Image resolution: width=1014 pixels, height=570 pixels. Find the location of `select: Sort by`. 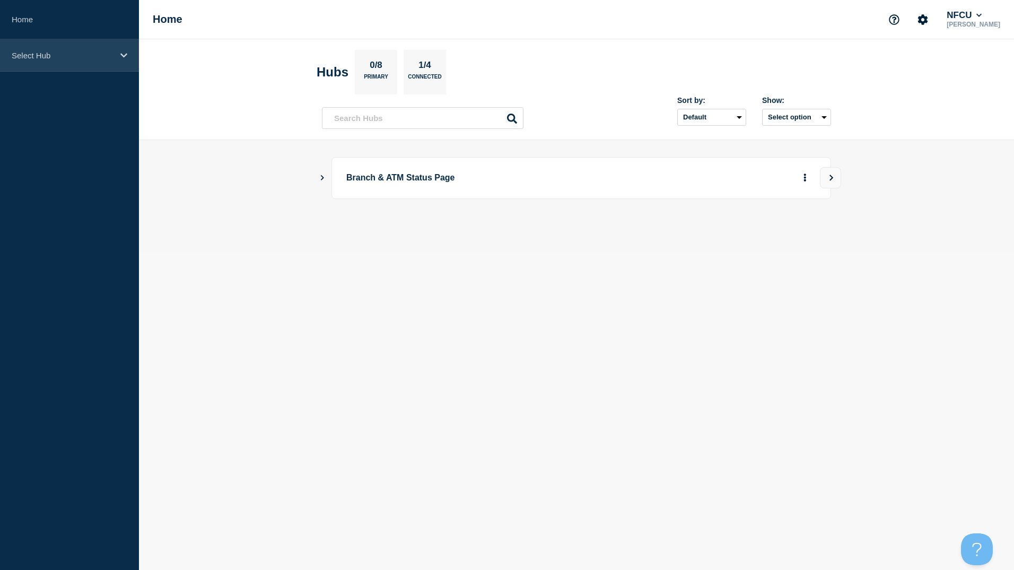

select: Sort by is located at coordinates (712, 117).